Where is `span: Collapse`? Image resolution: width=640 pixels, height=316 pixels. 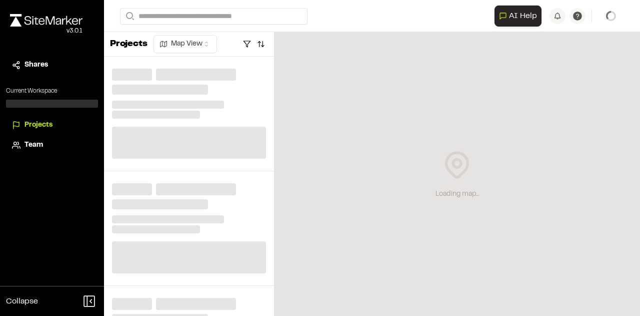 span: Collapse is located at coordinates (22, 301).